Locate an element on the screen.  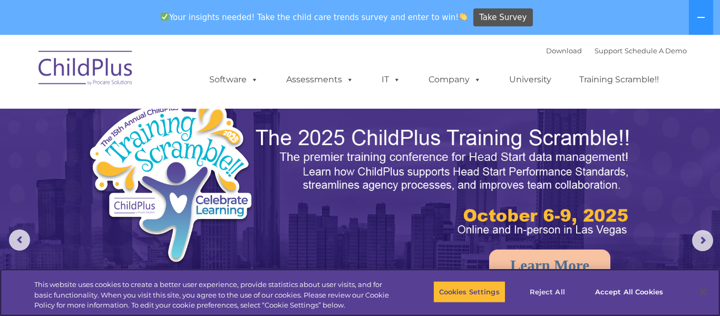
a: Software is located at coordinates (233, 80).